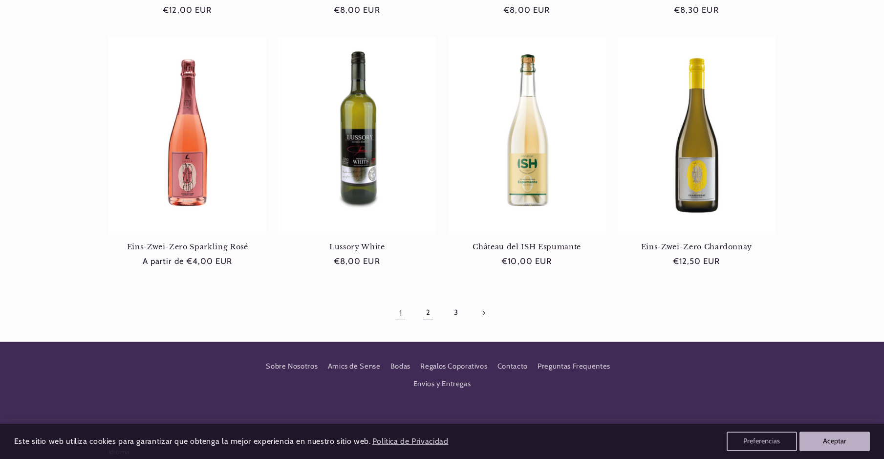 This screenshot has height=459, width=884. Describe the element at coordinates (193, 441) in the screenshot. I see `span: Este sitio web utiliza cookies para garantizar que obtenga la mejor experiencia en nuestro sitio ...` at that location.